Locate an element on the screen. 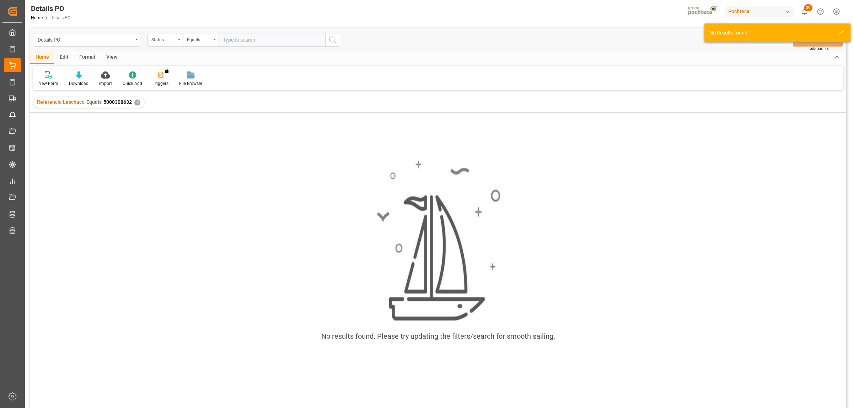 The height and width of the screenshot is (408, 853). div: Status is located at coordinates (163, 39).